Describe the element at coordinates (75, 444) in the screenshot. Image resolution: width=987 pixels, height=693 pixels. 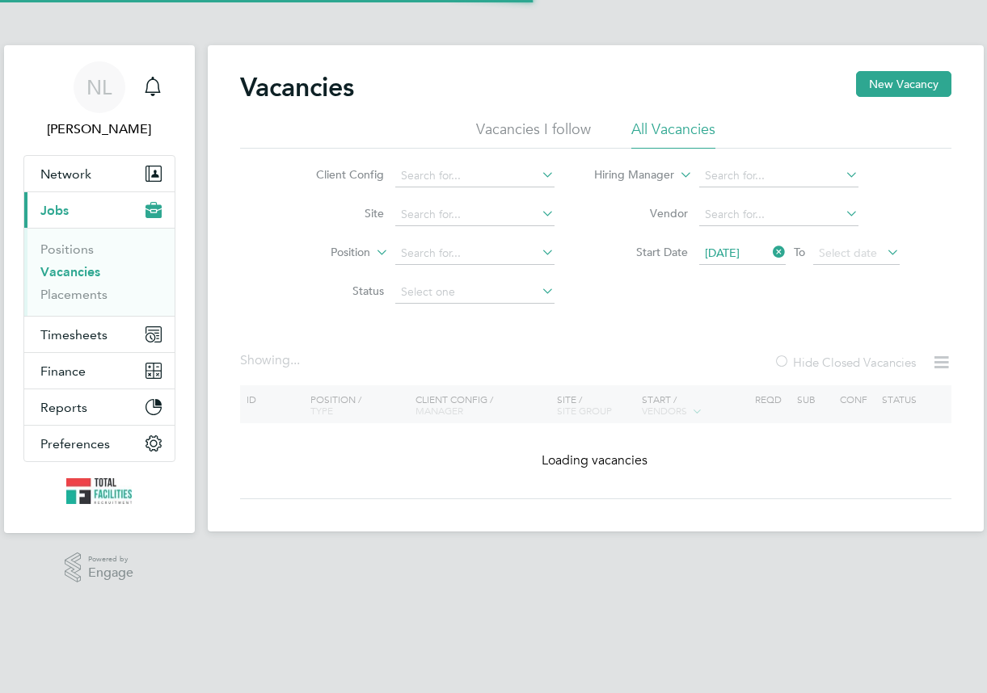
I see `span: Preferences` at that location.